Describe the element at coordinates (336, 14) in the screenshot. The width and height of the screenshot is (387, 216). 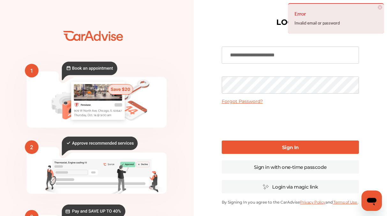
I see `h4: Error` at that location.